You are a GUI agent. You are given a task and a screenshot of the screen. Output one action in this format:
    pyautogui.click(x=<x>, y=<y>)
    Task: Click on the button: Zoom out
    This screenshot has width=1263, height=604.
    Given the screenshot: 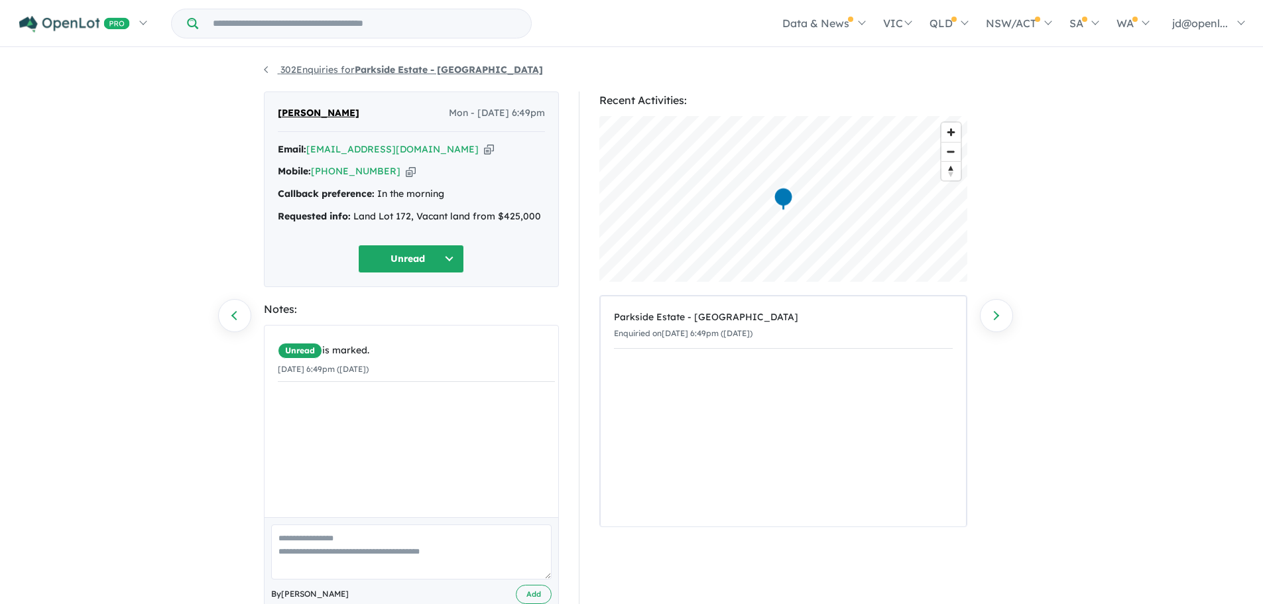 What is the action you would take?
    pyautogui.click(x=951, y=151)
    